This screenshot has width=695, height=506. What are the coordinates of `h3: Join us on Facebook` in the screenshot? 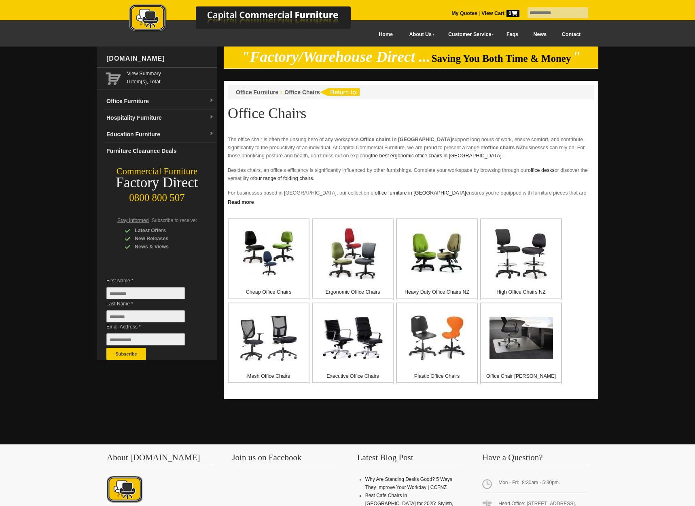 It's located at (285, 459).